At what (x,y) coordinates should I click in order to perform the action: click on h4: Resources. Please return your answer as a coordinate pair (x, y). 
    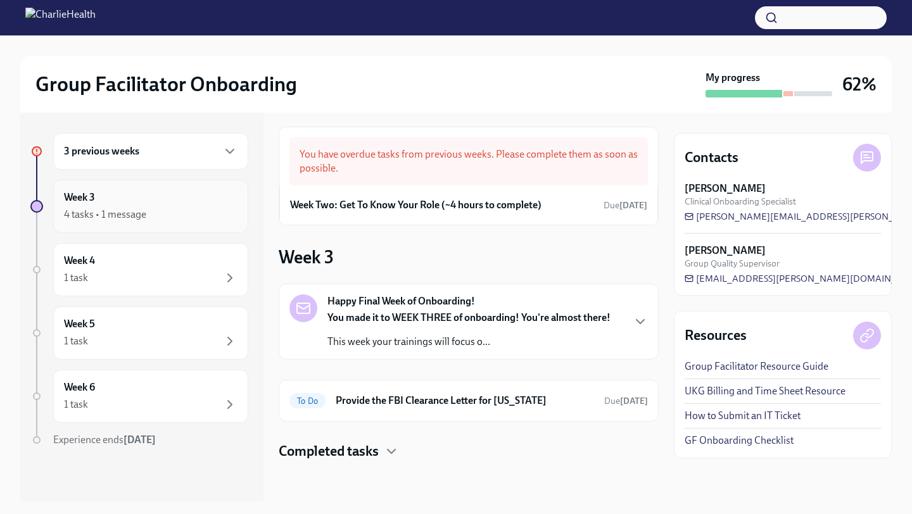
    Looking at the image, I should click on (716, 336).